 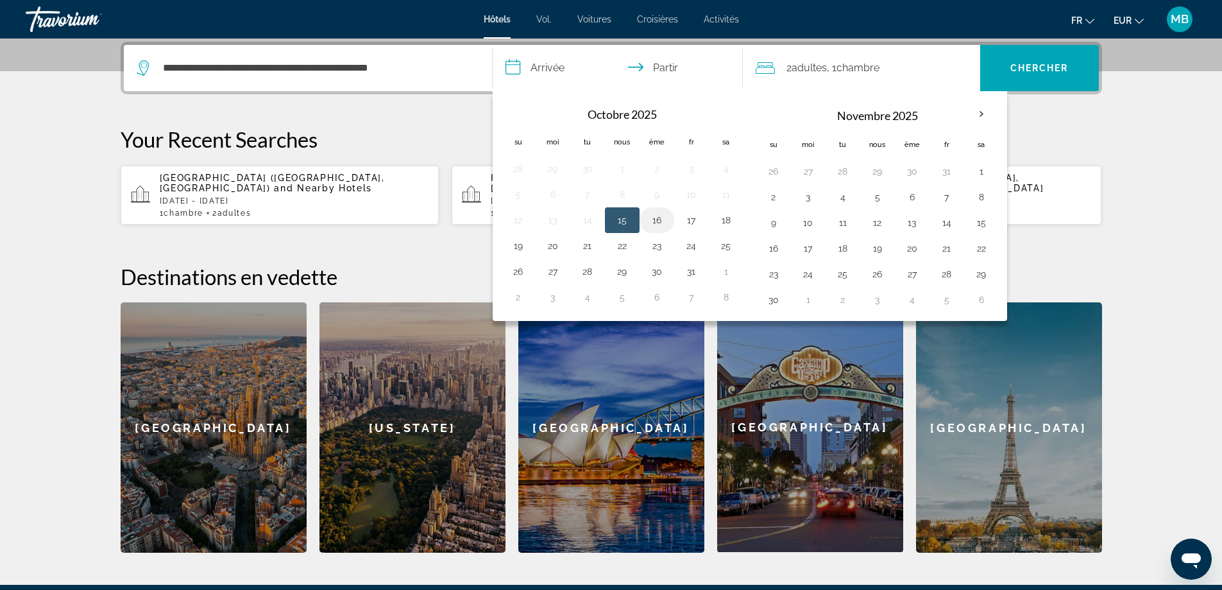 What do you see at coordinates (1123, 21) in the screenshot?
I see `font: EUR` at bounding box center [1123, 21].